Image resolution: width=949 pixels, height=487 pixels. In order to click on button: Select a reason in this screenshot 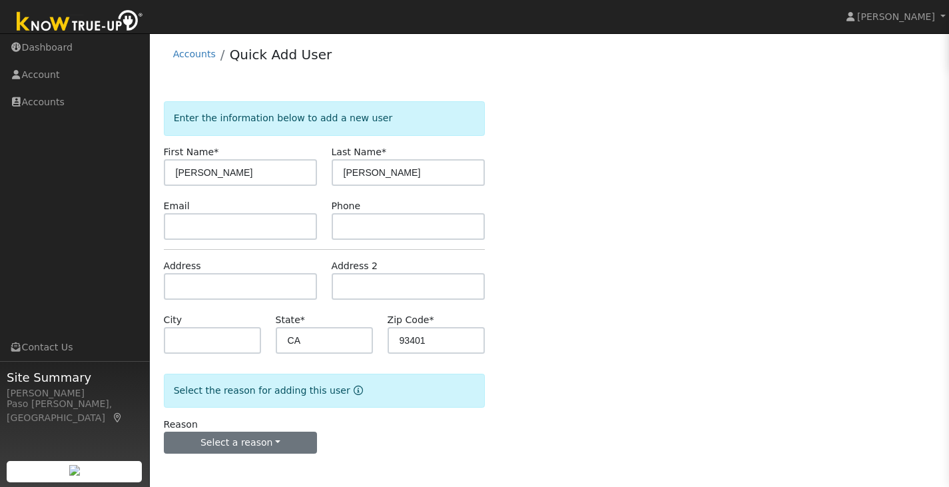, I will do `click(240, 443)`.